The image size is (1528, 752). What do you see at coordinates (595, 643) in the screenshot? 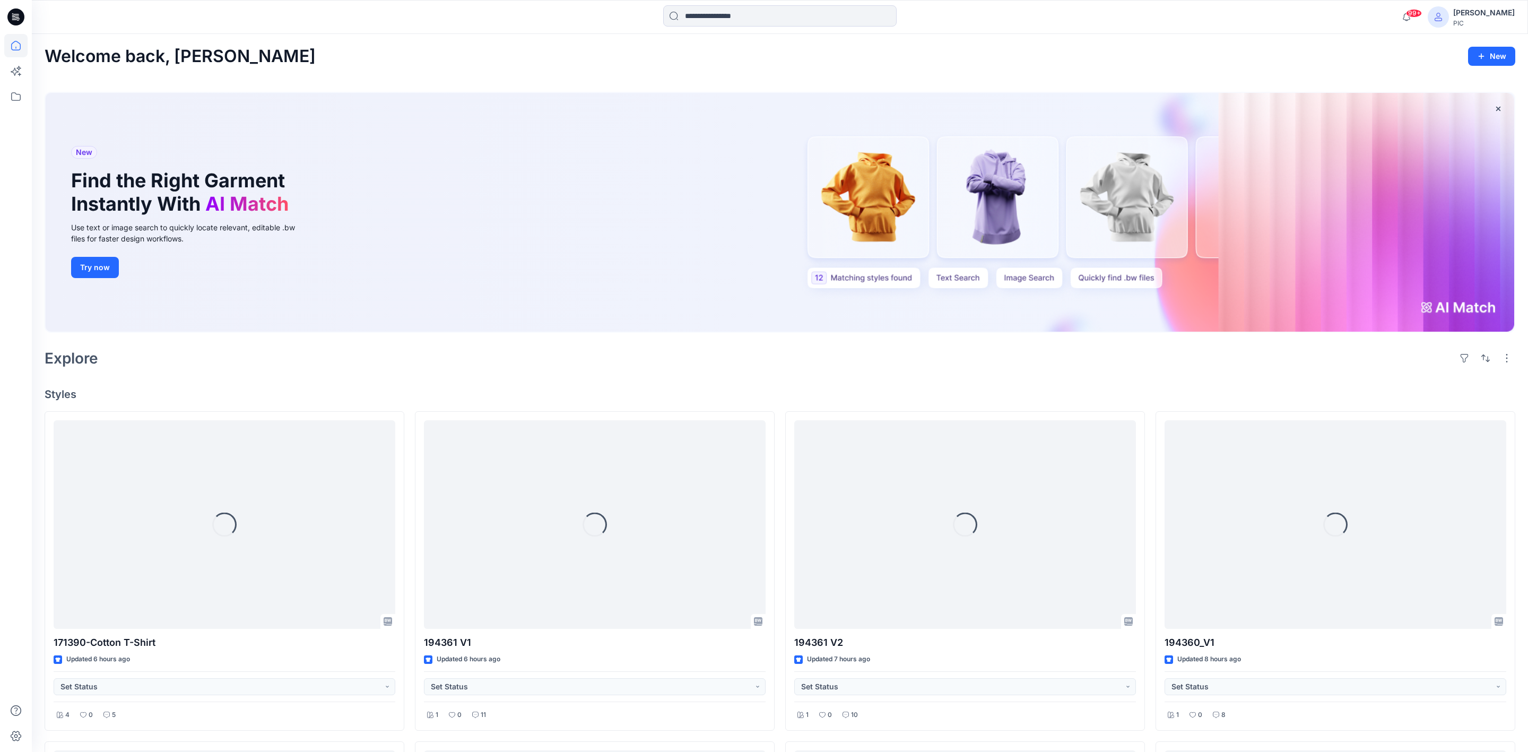
I see `p: 194361 V1` at bounding box center [595, 643].